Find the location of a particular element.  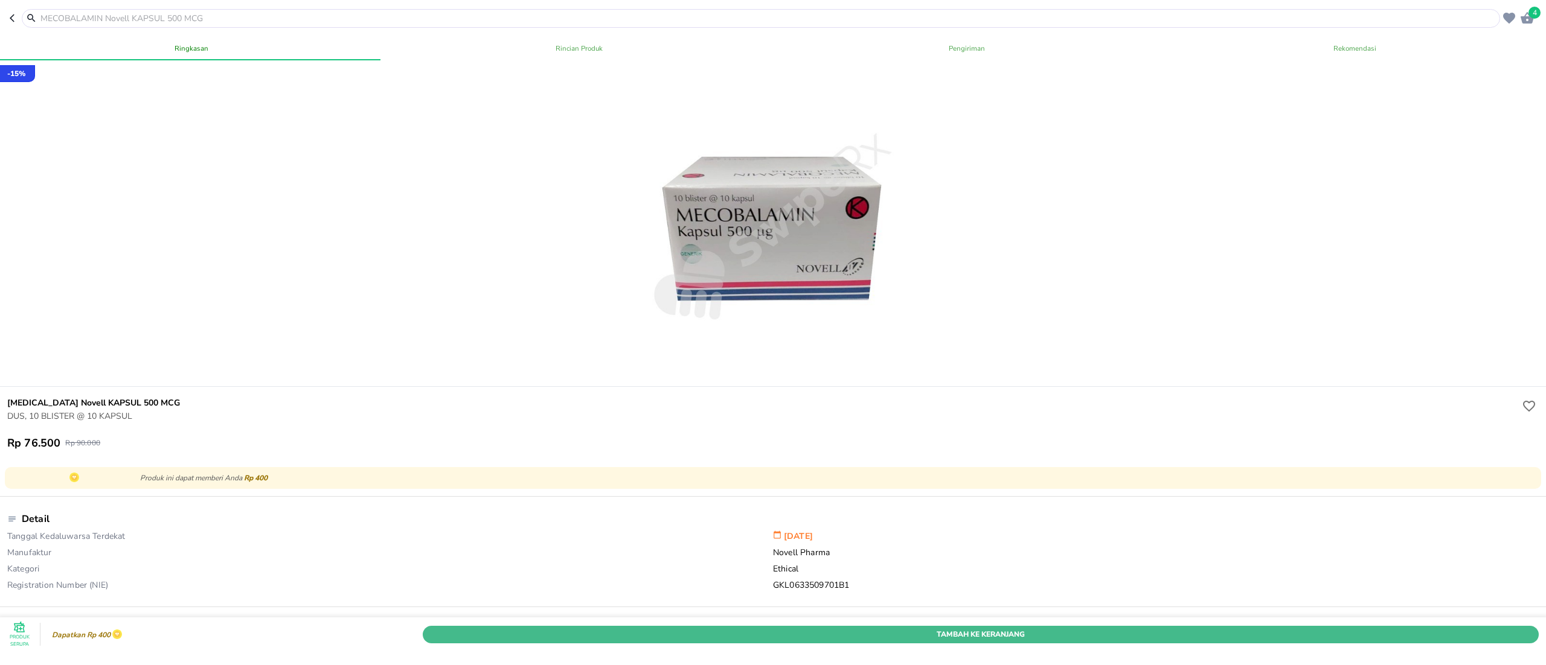

p: Rp 90.000 is located at coordinates (82, 443).